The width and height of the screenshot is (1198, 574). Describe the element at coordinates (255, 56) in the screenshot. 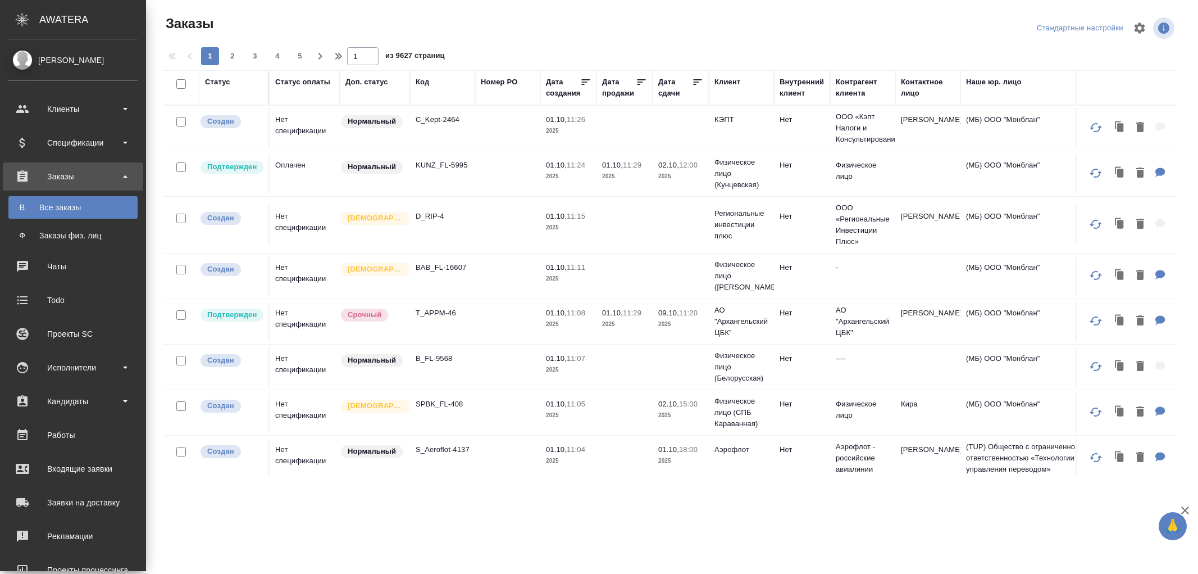

I see `span: 3` at that location.